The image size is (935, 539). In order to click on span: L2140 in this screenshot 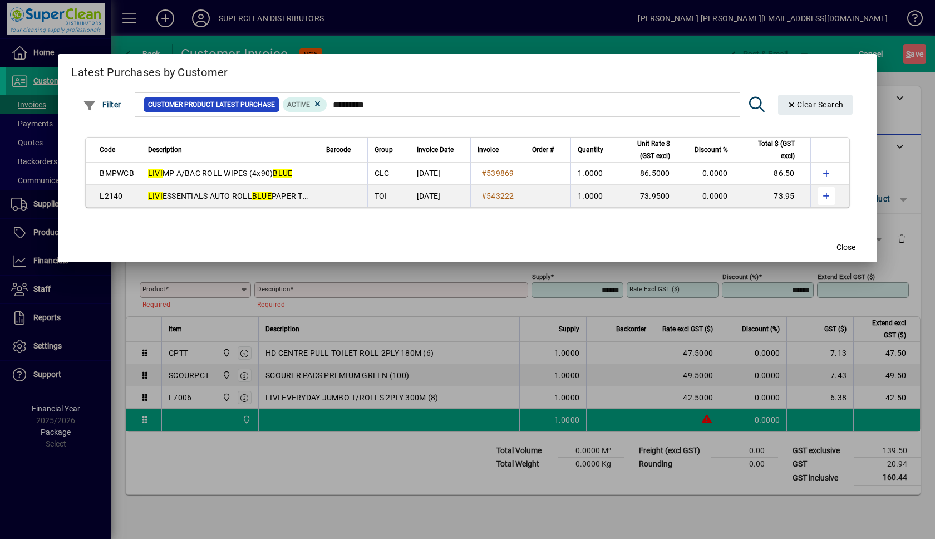, I will do `click(111, 196)`.